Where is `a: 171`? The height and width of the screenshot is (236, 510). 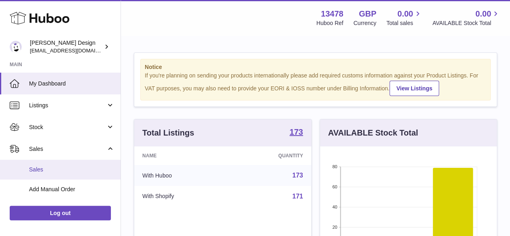
a: 171 is located at coordinates (298, 196).